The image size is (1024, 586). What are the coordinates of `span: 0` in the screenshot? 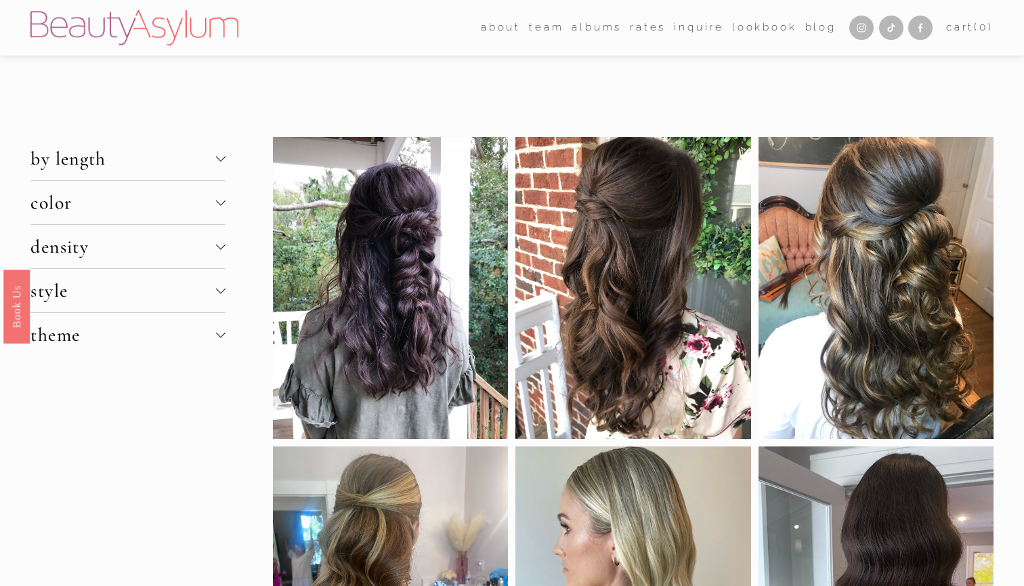 It's located at (983, 27).